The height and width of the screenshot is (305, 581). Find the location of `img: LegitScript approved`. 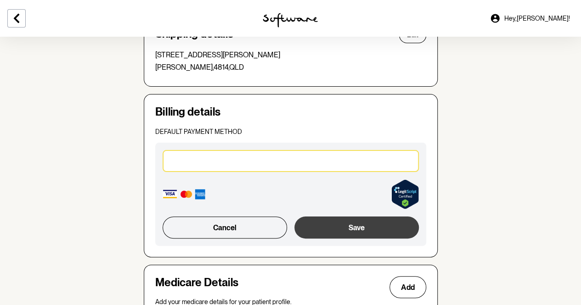

img: LegitScript approved is located at coordinates (405, 194).